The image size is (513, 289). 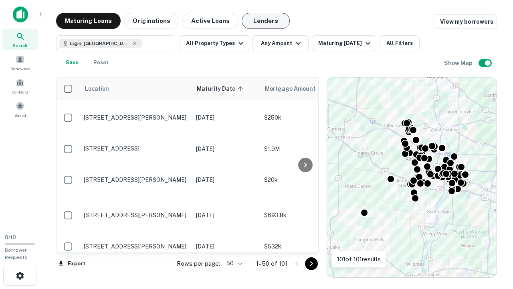 What do you see at coordinates (272, 263) in the screenshot?
I see `p: 1–50 of 101` at bounding box center [272, 263].